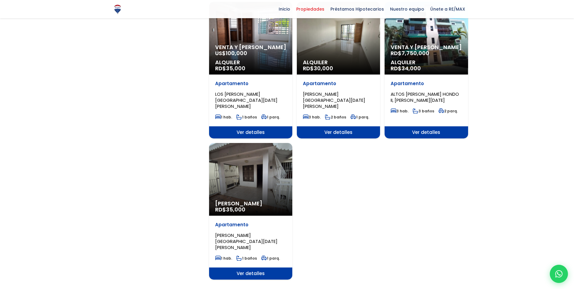  I want to click on span: 2 parq., so click(449, 111).